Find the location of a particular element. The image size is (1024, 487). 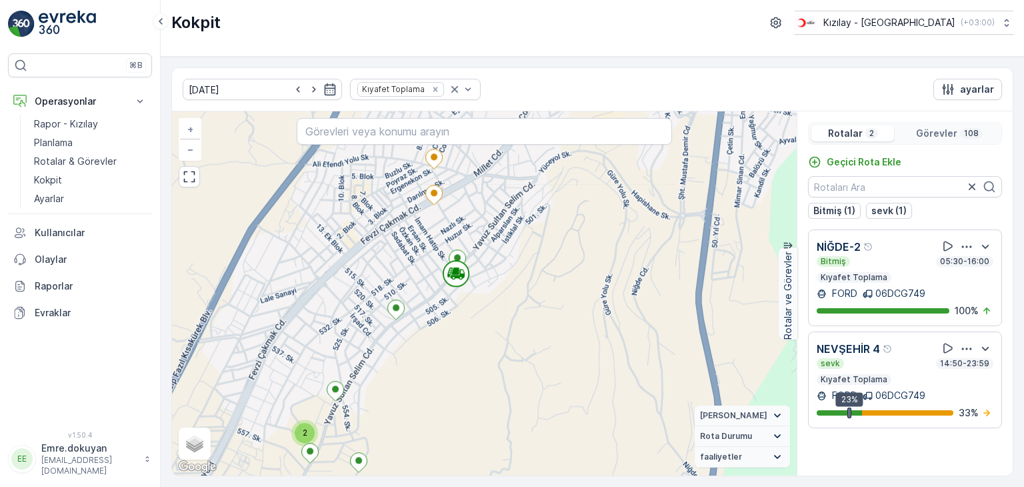

p: NİĞDE-2 is located at coordinates (839, 247).